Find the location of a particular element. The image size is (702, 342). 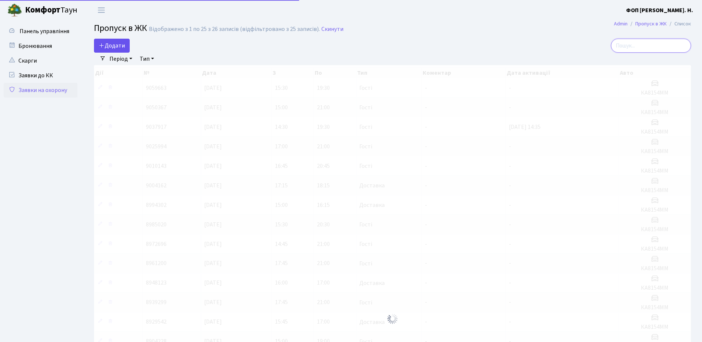

a: Admin is located at coordinates (621, 24).